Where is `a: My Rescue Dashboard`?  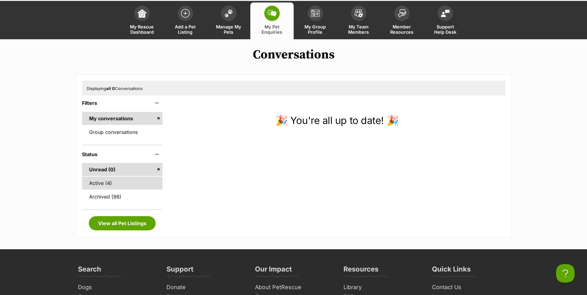
a: My Rescue Dashboard is located at coordinates (142, 21).